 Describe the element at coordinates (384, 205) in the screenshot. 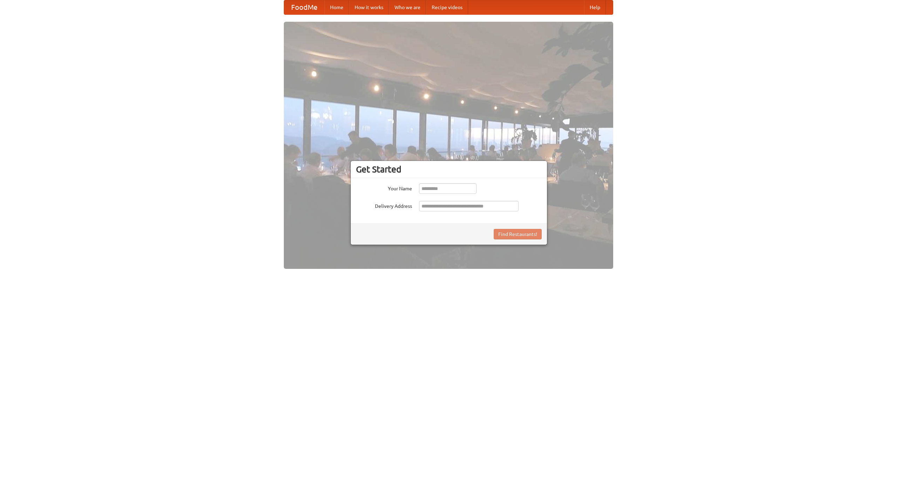

I see `label: Delivery Address` at that location.